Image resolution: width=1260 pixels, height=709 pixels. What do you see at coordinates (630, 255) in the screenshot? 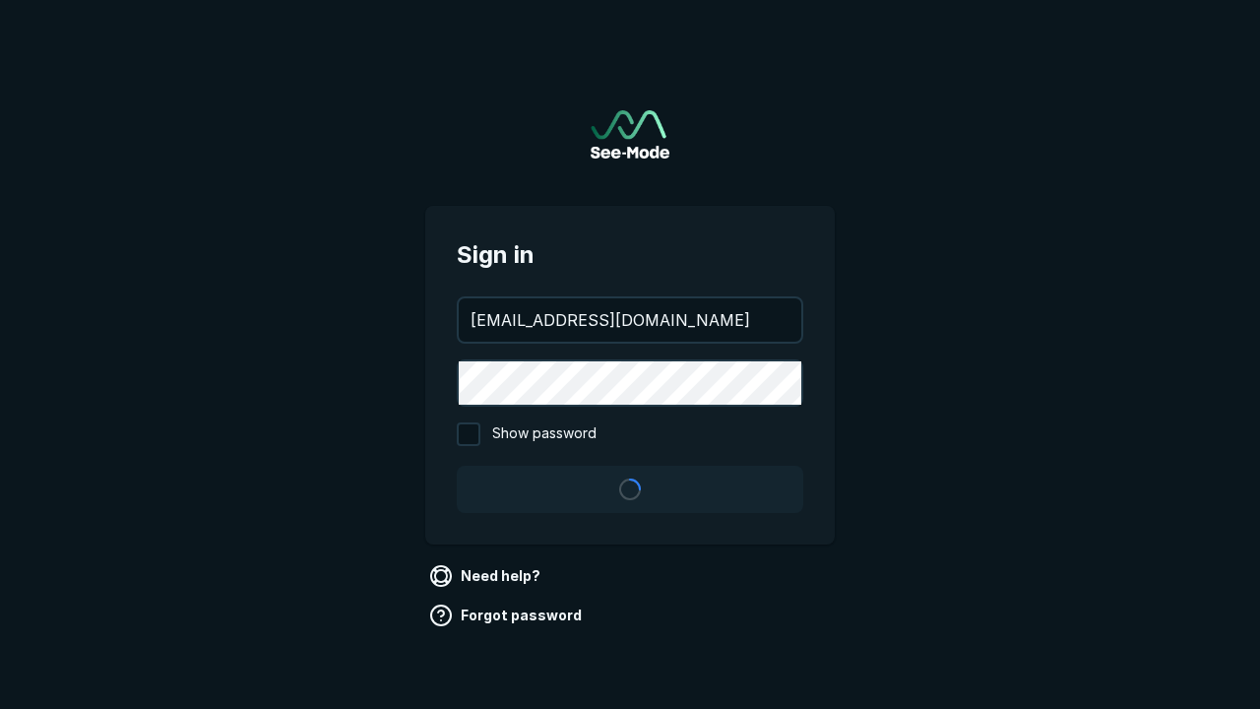
I see `span: Sign in` at bounding box center [630, 255].